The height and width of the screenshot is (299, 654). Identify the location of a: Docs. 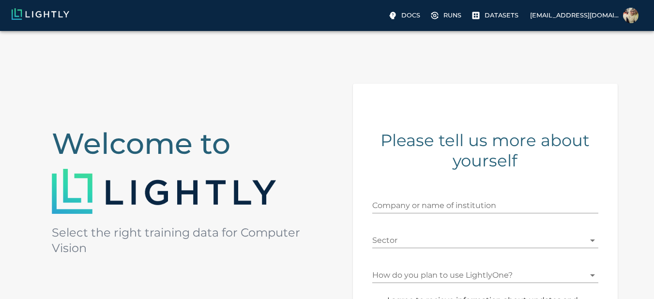
(405, 15).